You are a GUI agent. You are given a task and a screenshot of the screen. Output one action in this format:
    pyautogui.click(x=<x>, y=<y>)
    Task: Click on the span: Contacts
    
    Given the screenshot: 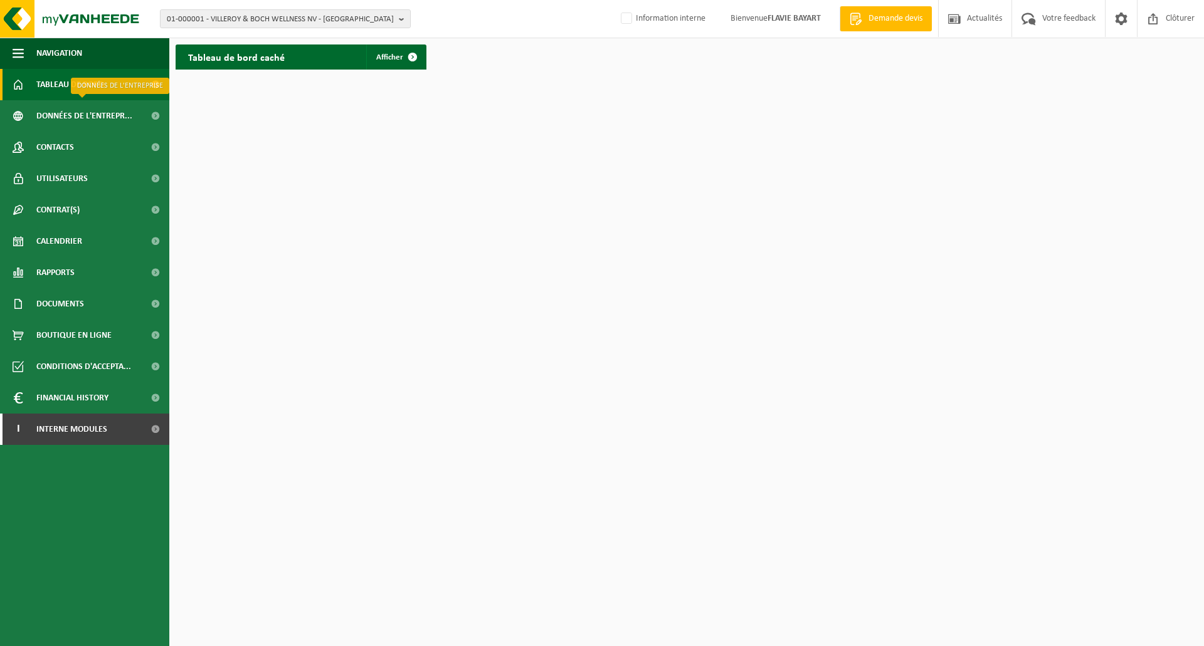 What is the action you would take?
    pyautogui.click(x=55, y=147)
    